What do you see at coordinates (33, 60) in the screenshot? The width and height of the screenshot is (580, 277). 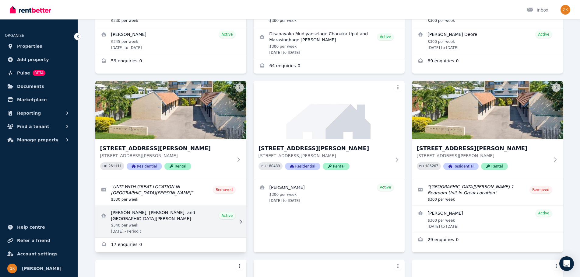 I see `span: Add property` at bounding box center [33, 60].